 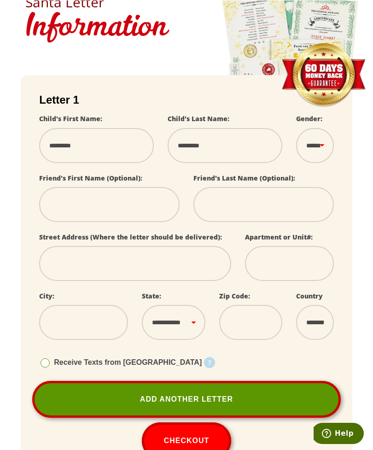 What do you see at coordinates (234, 295) in the screenshot?
I see `label: Zip Code:` at bounding box center [234, 295].